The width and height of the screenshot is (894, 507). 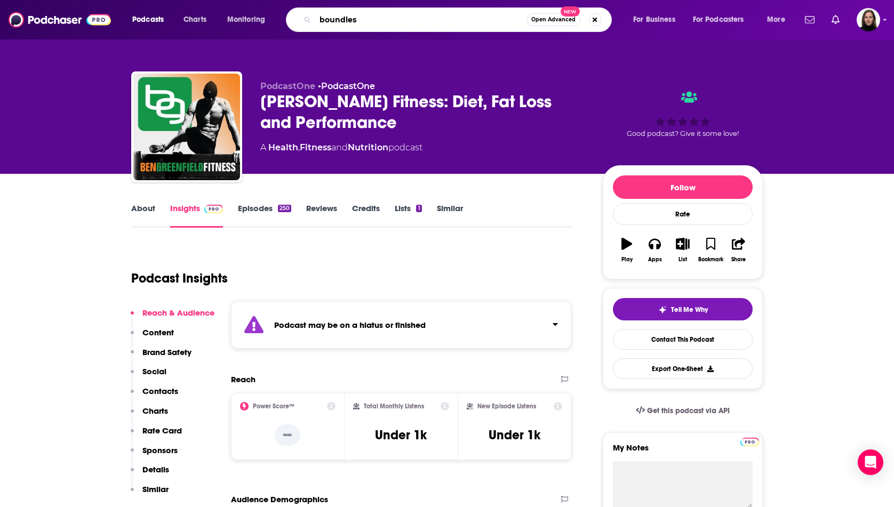 What do you see at coordinates (156, 469) in the screenshot?
I see `p: Details` at bounding box center [156, 469].